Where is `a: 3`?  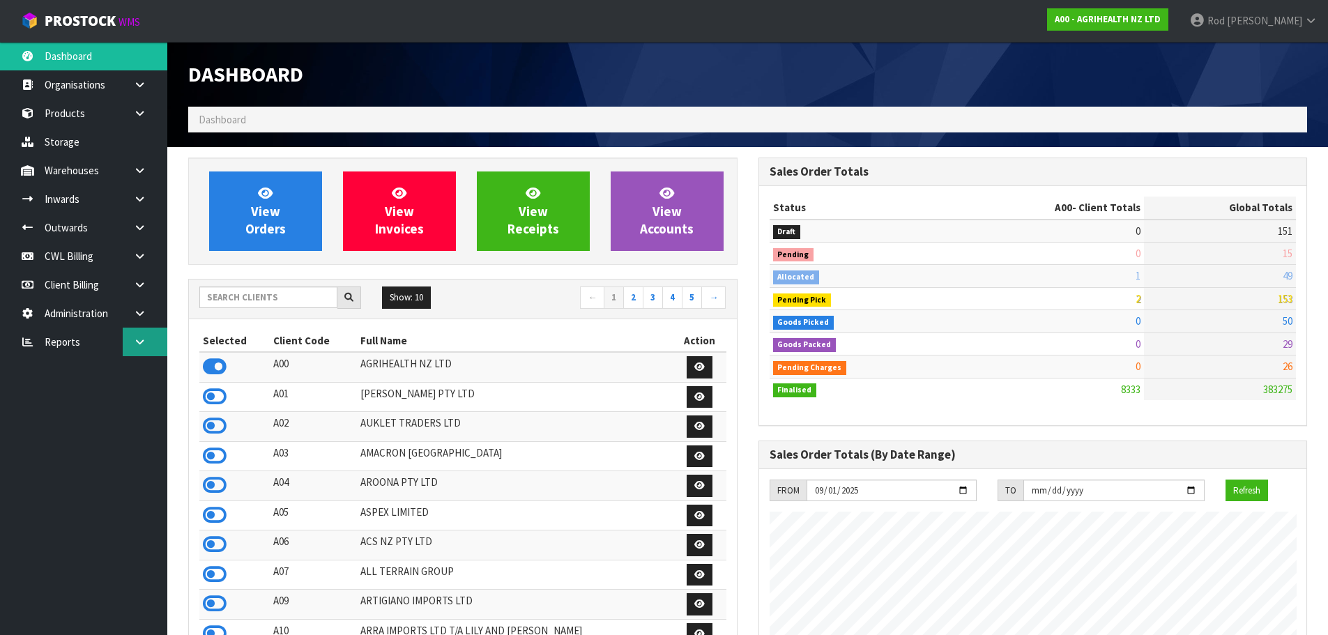
a: 3 is located at coordinates (653, 298).